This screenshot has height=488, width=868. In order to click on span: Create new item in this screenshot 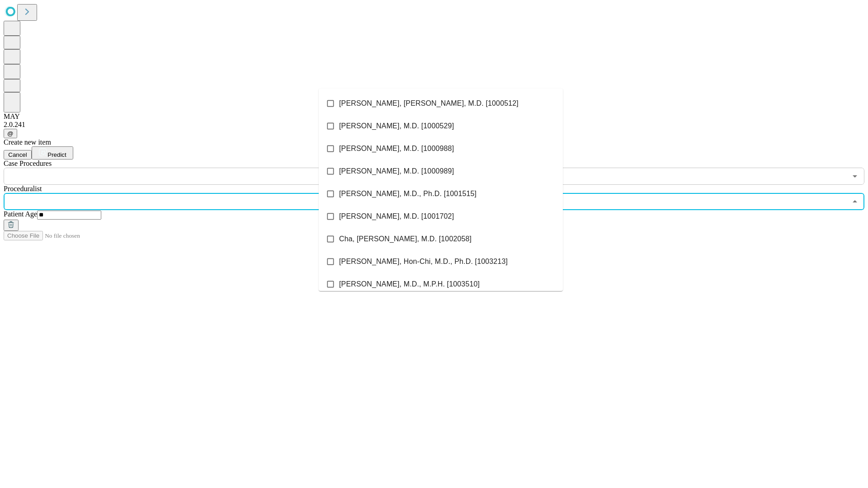, I will do `click(27, 142)`.